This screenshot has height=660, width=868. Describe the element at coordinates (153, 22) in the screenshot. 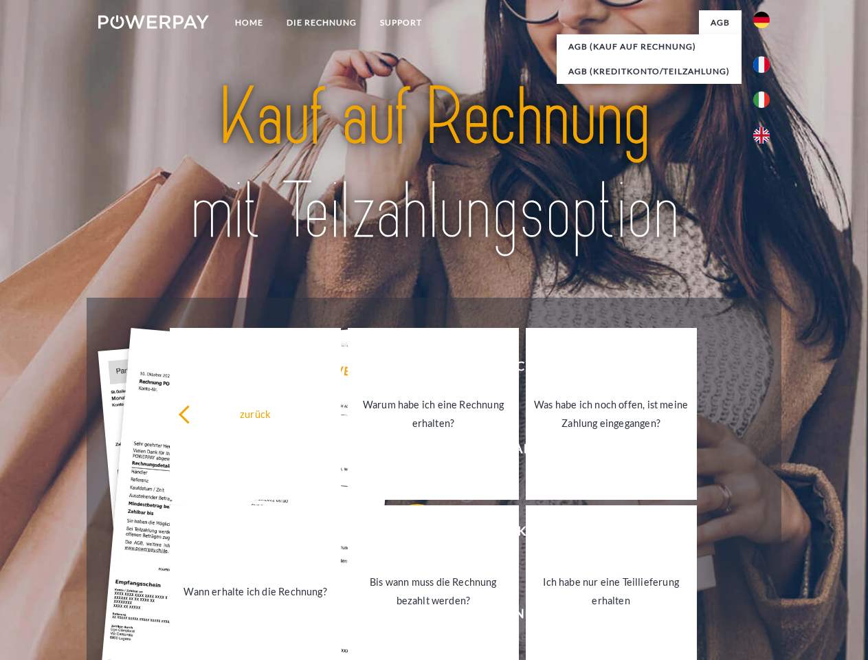

I see `img: logo-powerpay-white.svg` at that location.